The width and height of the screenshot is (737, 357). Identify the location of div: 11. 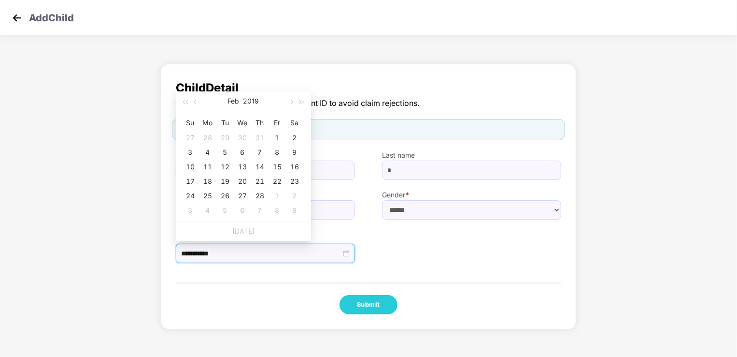
(208, 167).